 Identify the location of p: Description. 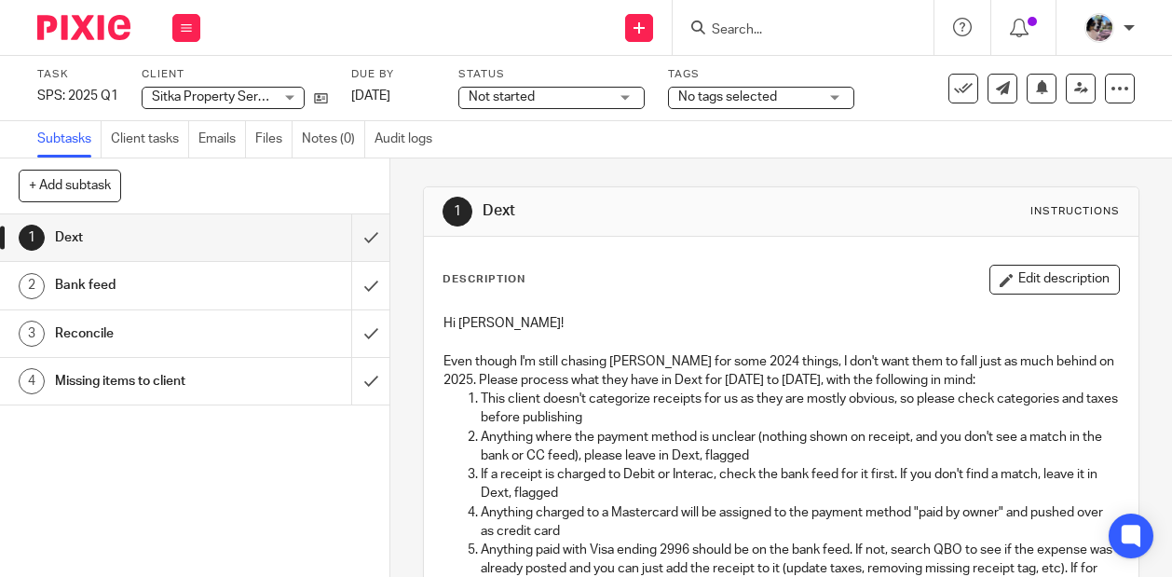
(483, 279).